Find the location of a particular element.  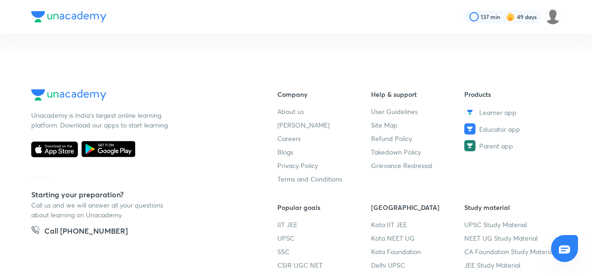

a: Learner app is located at coordinates (511, 112).